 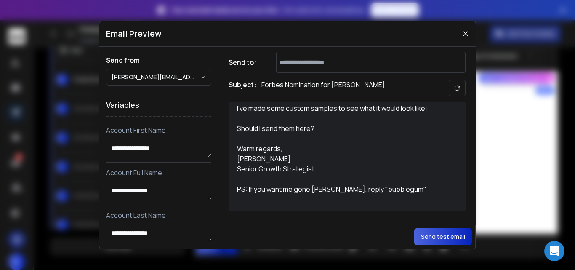 I want to click on div: Senior Growth Strategist, so click(x=342, y=169).